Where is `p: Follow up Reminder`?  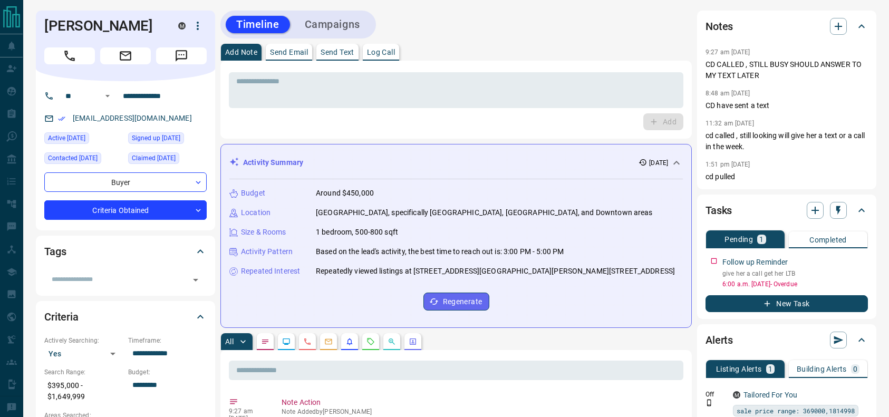
p: Follow up Reminder is located at coordinates (755, 262).